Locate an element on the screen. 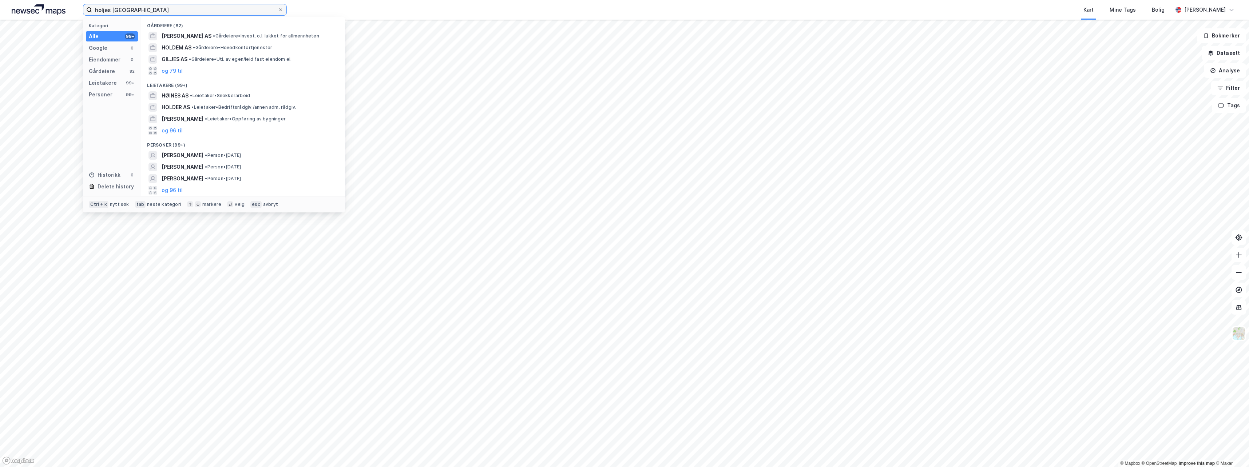  div: Bolig is located at coordinates (1158, 10).